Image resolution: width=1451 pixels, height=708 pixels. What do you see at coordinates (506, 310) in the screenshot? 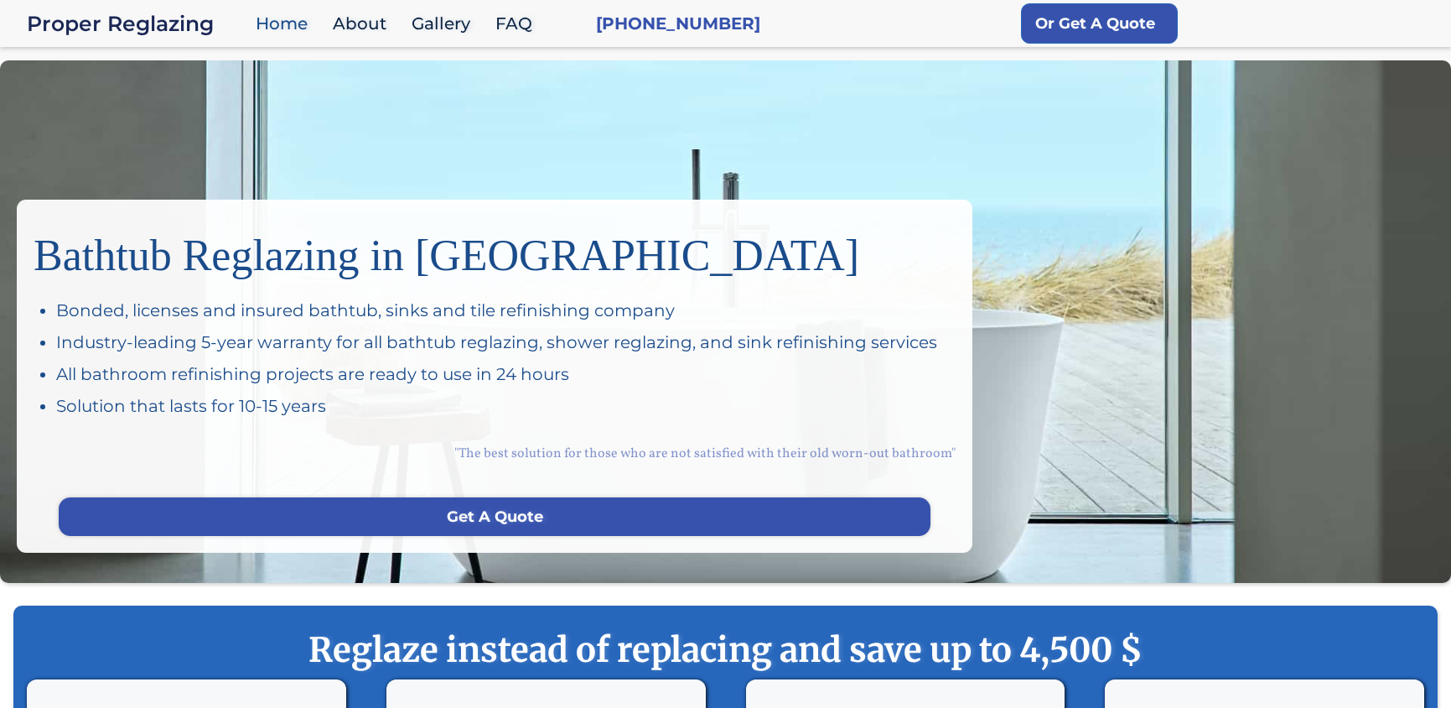
I see `div: Bonded, licenses and insured bathtub, sinks and tile refinishing company` at bounding box center [506, 310].